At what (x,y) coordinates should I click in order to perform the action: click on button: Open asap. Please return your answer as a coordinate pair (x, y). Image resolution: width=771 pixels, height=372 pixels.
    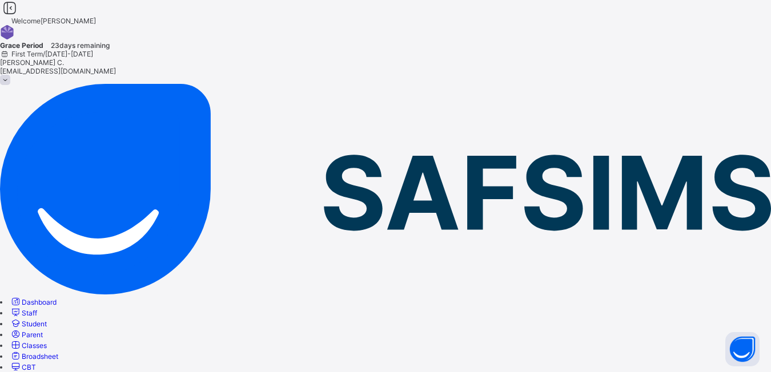
    Looking at the image, I should click on (743, 350).